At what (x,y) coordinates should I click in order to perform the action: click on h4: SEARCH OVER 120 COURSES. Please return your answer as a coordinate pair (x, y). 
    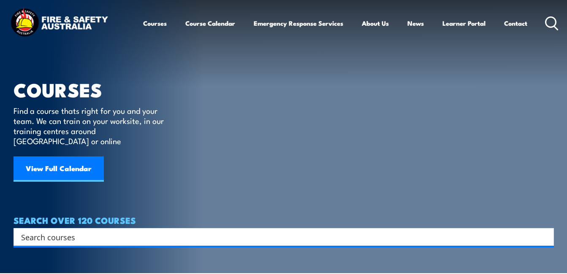
    Looking at the image, I should click on (284, 220).